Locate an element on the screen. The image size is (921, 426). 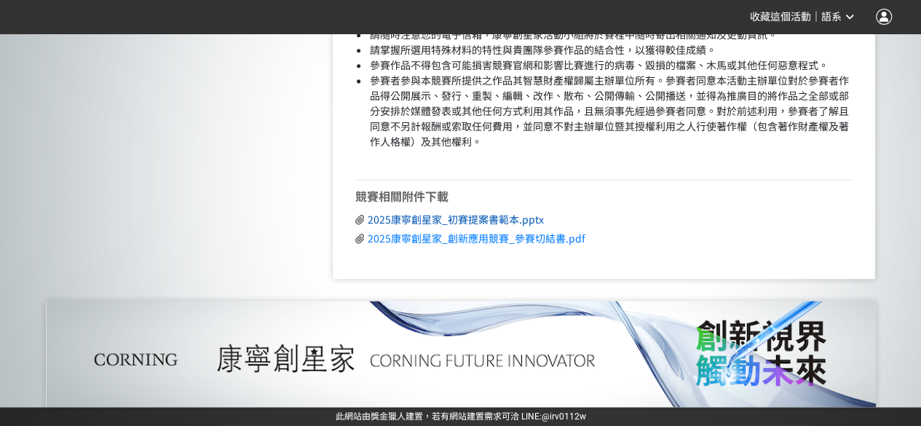
a: 此網站由獎金獵人建置，若有網站建置需求 is located at coordinates (419, 416).